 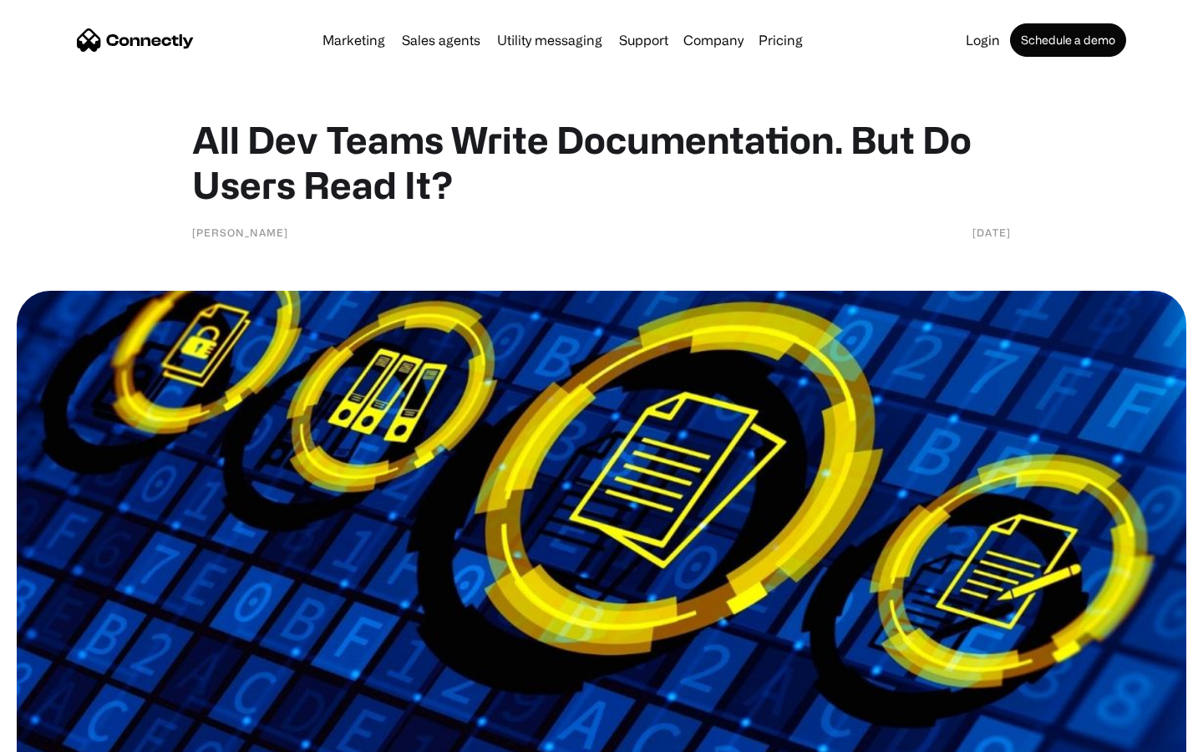 What do you see at coordinates (353, 40) in the screenshot?
I see `a: Marketing` at bounding box center [353, 40].